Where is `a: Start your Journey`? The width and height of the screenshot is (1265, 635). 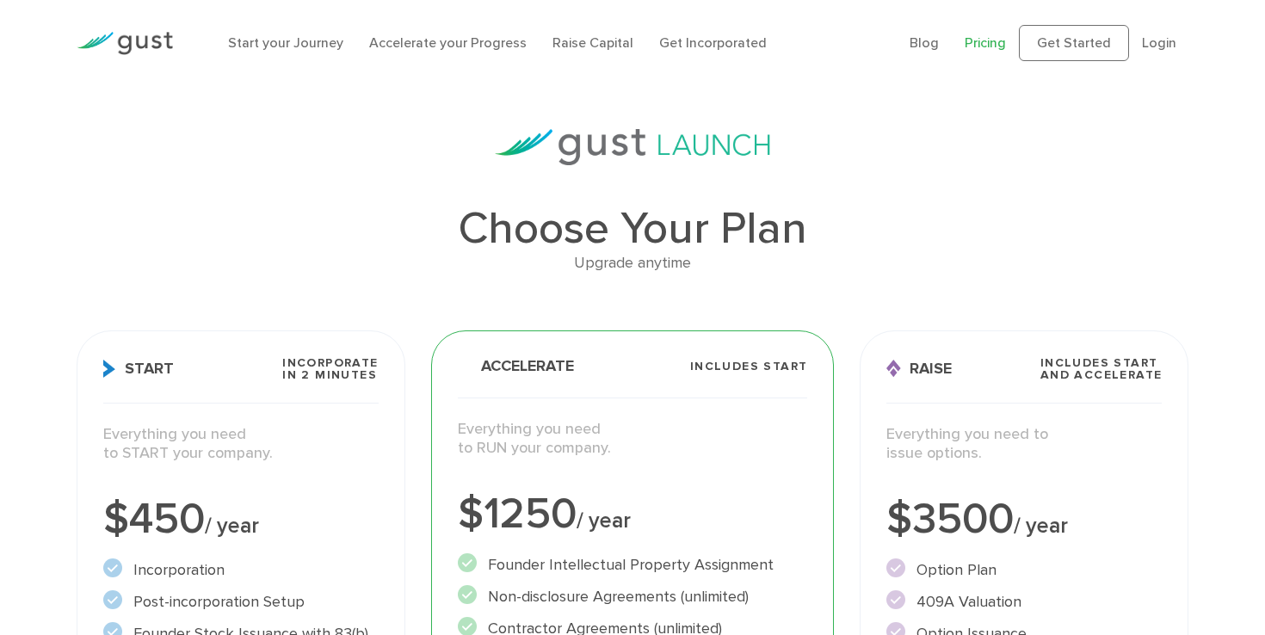 a: Start your Journey is located at coordinates (286, 42).